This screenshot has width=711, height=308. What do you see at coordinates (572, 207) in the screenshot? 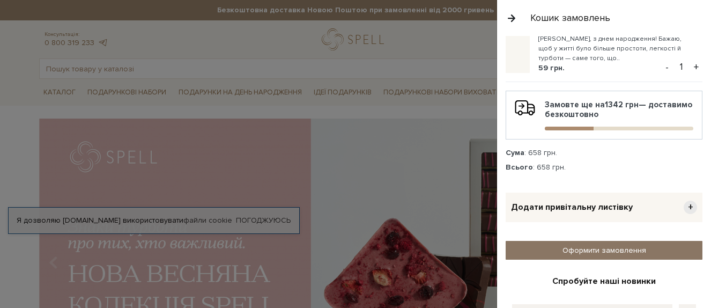
I see `span: Додати привітальну листівку` at bounding box center [572, 207].